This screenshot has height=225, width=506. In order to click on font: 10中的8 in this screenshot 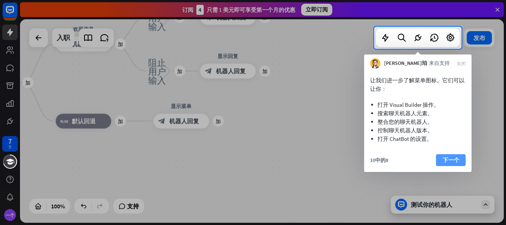, I will do `click(379, 160)`.